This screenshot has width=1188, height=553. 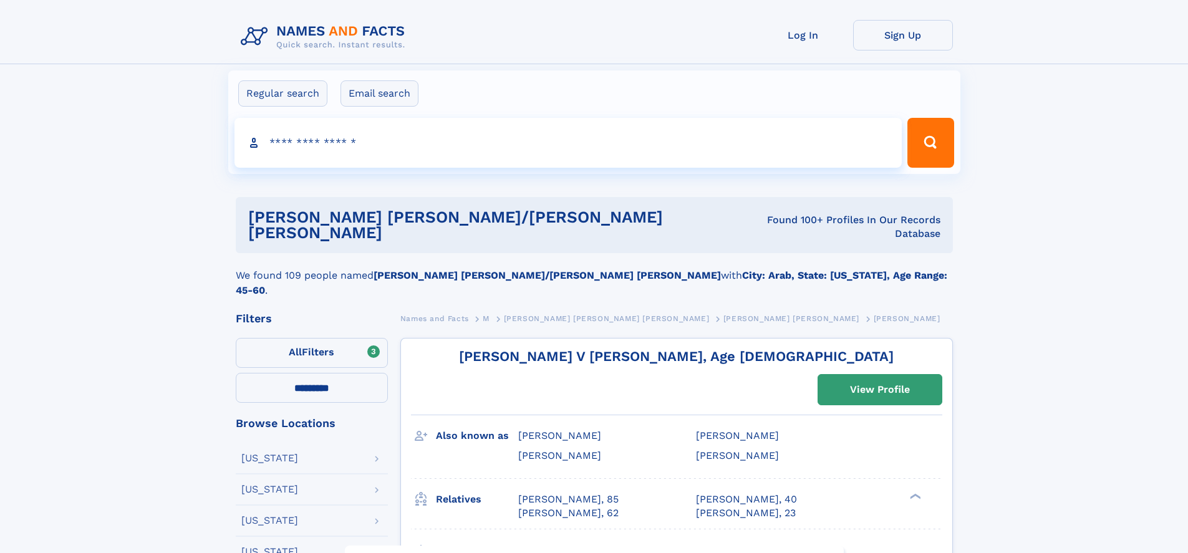 What do you see at coordinates (295, 352) in the screenshot?
I see `span: All` at bounding box center [295, 352].